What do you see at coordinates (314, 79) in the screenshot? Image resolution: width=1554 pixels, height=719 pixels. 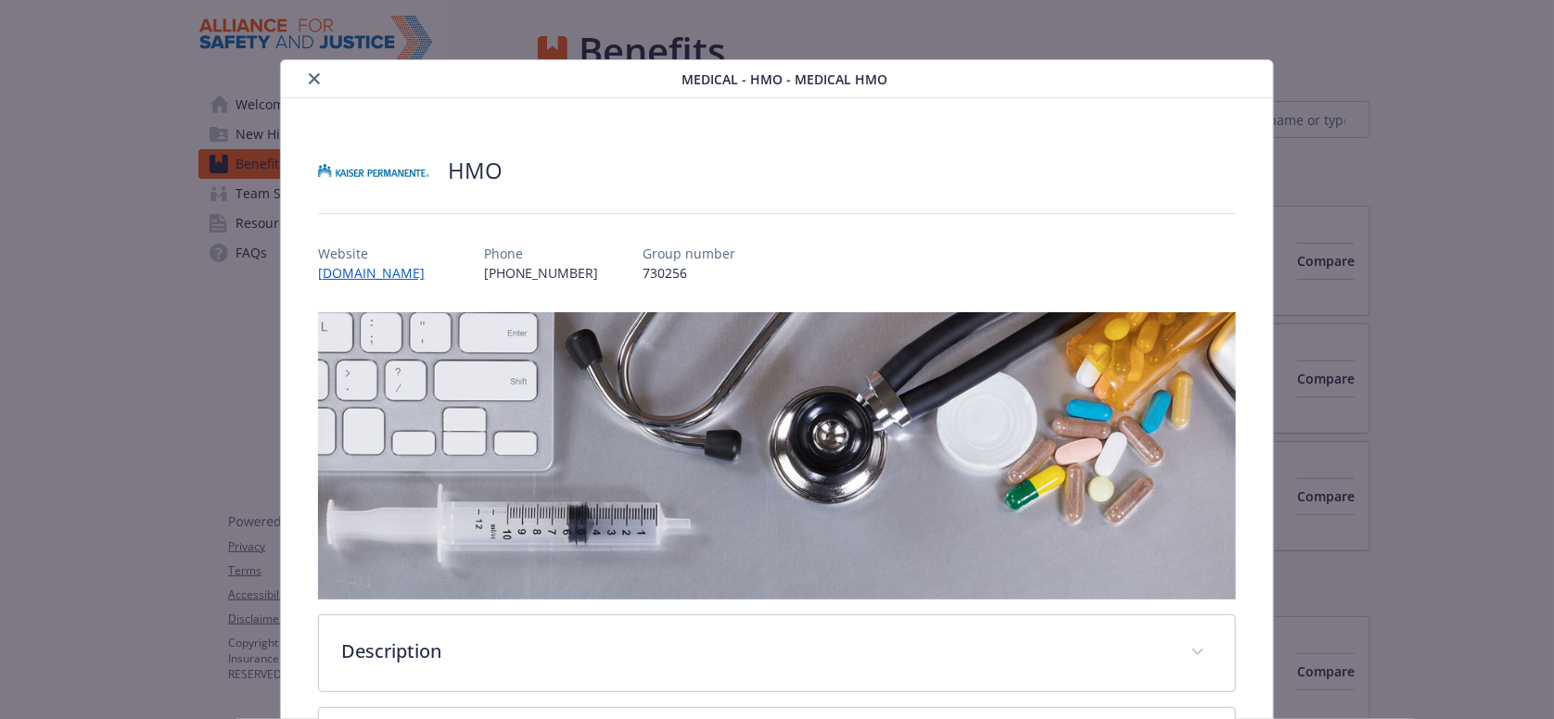 I see `button: close` at bounding box center [314, 79].